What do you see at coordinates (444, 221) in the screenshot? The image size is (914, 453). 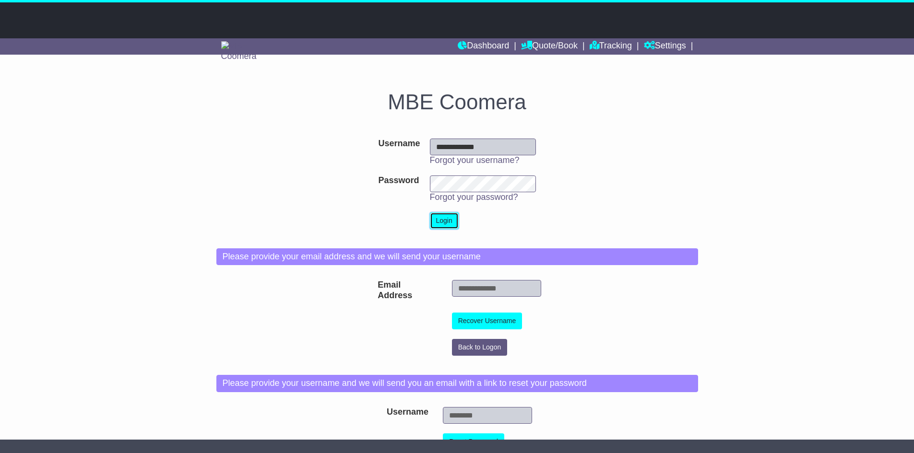 I see `button: Login` at bounding box center [444, 221].